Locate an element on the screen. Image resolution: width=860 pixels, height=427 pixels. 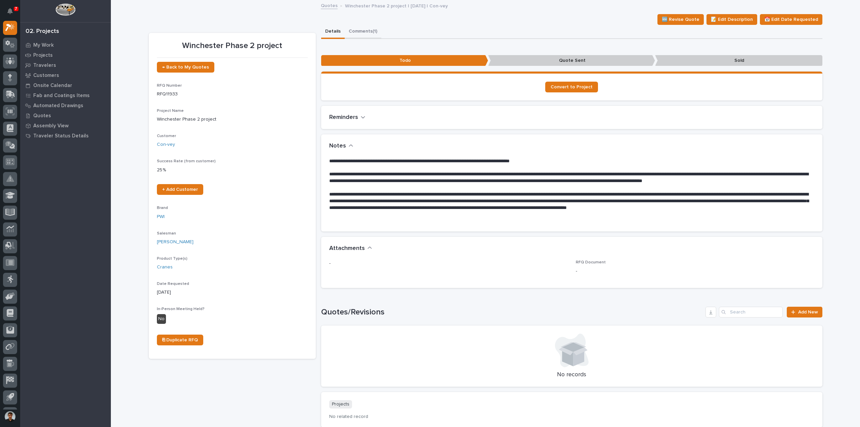
span: Customer is located at coordinates (166, 136).